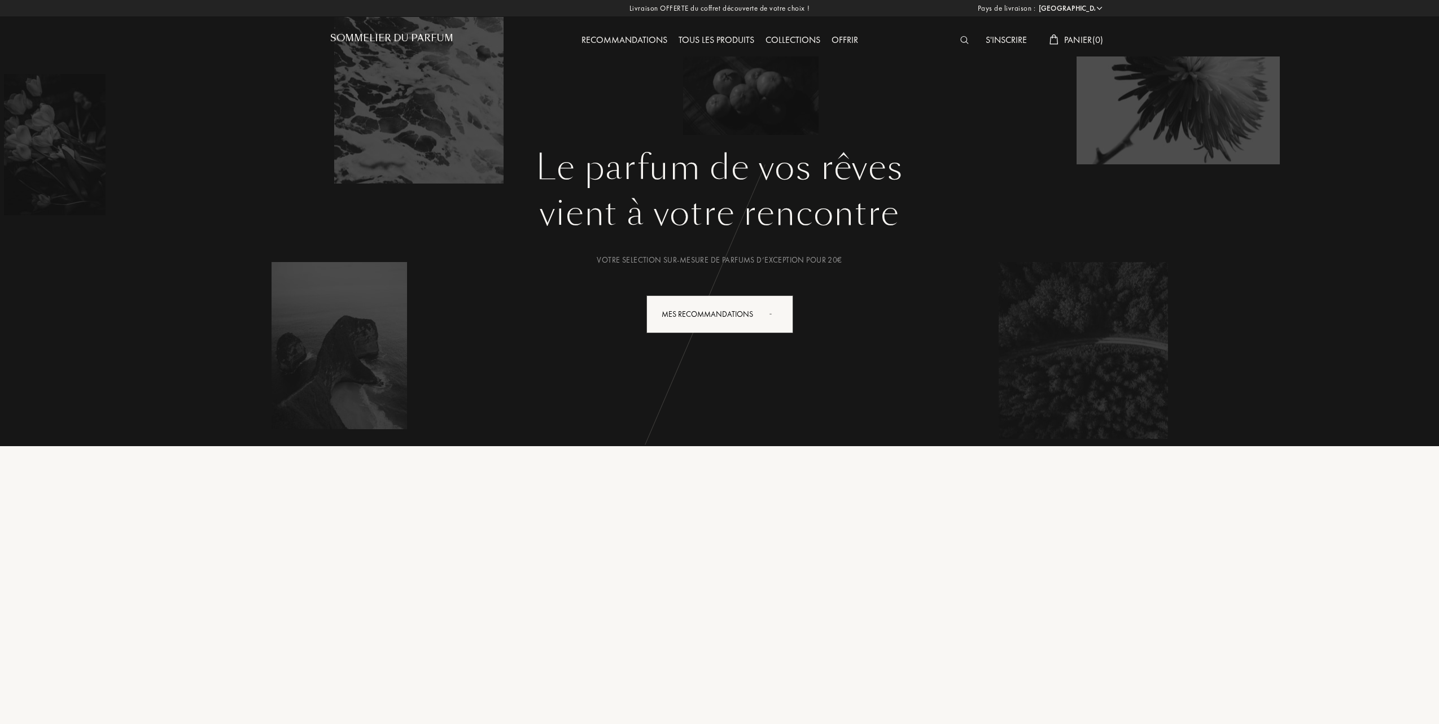 The width and height of the screenshot is (1439, 724). Describe the element at coordinates (844, 40) in the screenshot. I see `a: Offrir` at that location.